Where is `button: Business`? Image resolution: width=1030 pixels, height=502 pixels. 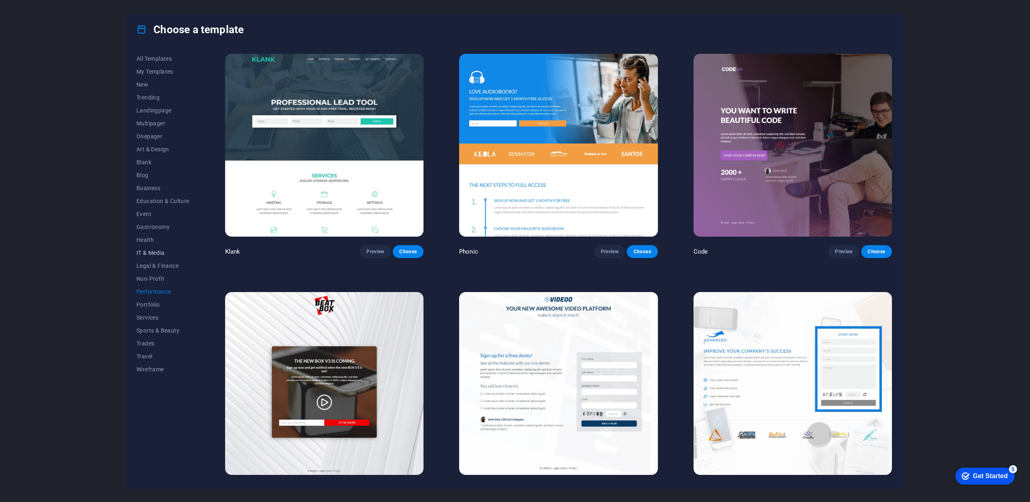
button: Business is located at coordinates (163, 188).